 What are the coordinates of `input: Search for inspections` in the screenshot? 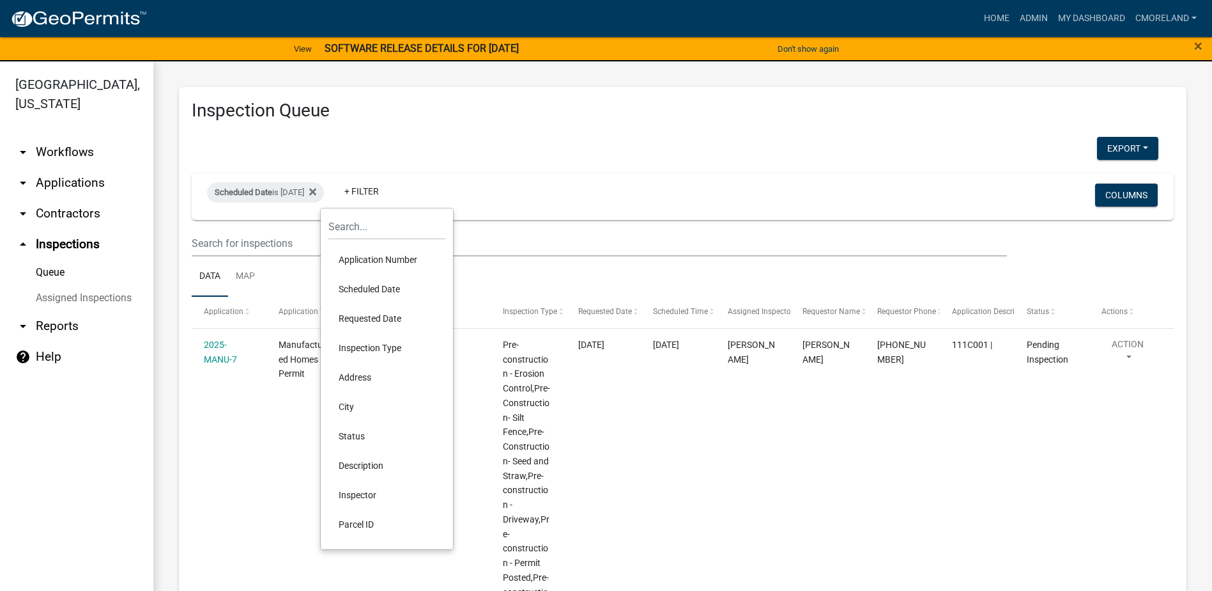 It's located at (600, 243).